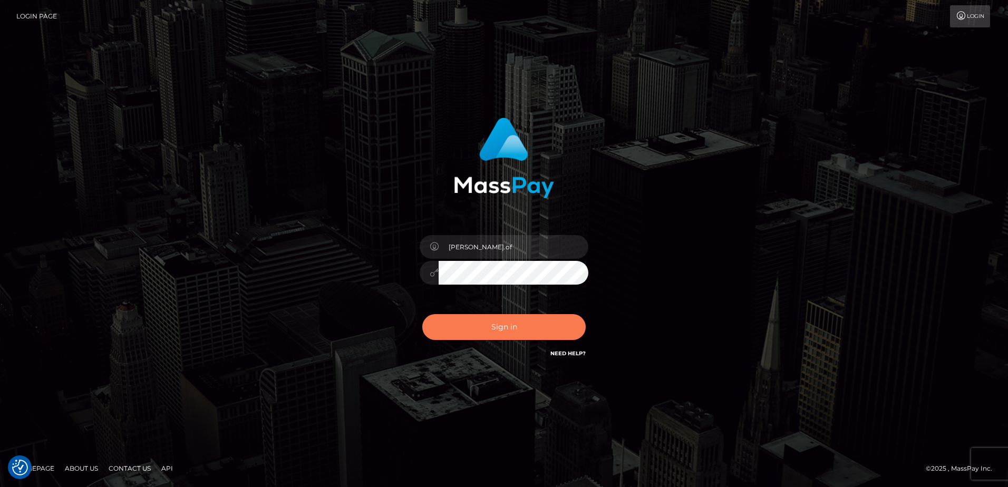  Describe the element at coordinates (130, 468) in the screenshot. I see `a: Contact Us` at that location.